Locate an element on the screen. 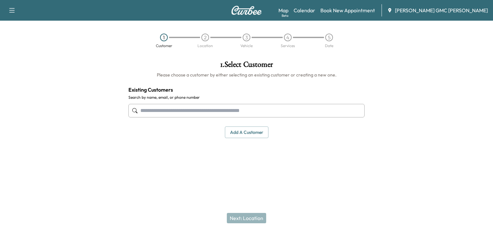  div: Beta is located at coordinates (285, 15).